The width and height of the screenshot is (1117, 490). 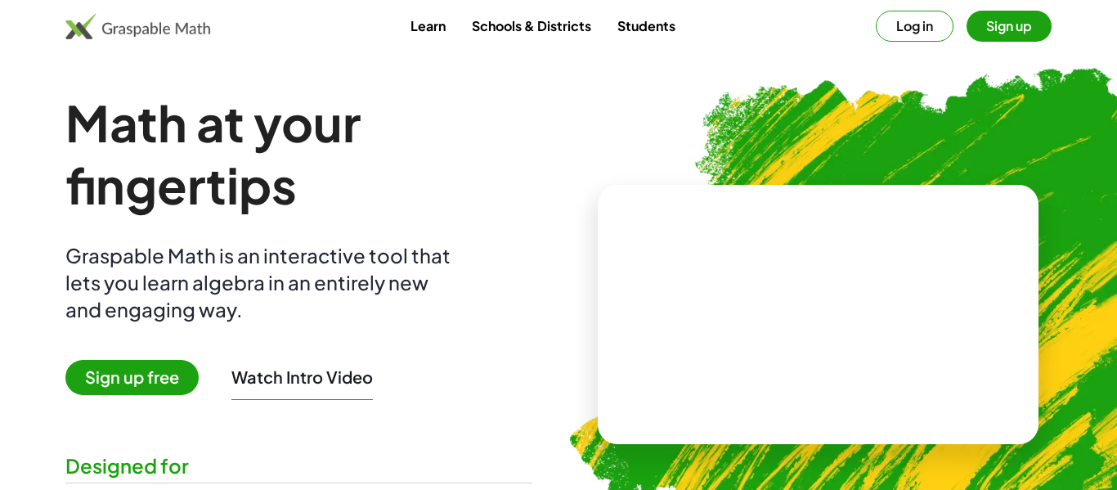 I want to click on a: Students, so click(x=646, y=25).